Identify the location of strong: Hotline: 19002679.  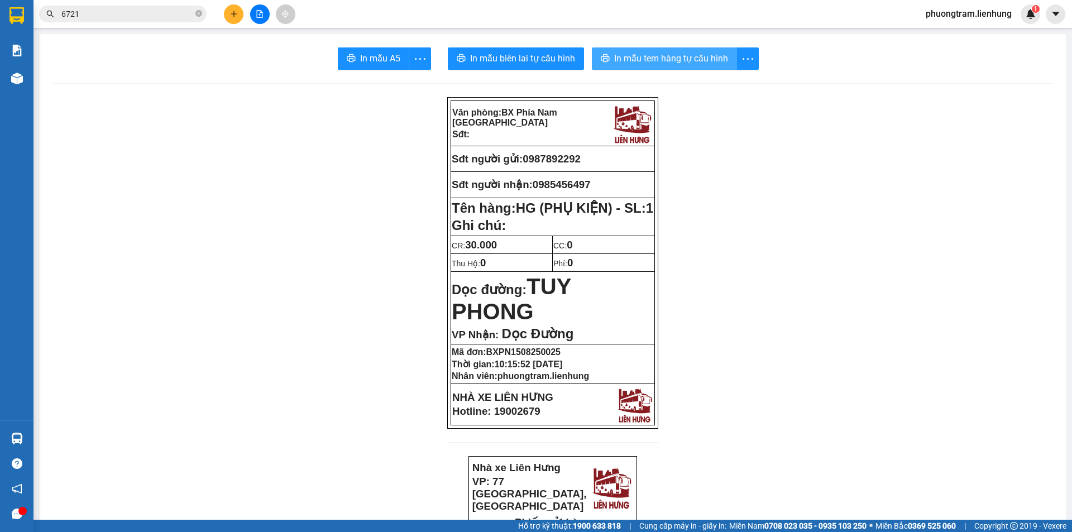
(496, 411).